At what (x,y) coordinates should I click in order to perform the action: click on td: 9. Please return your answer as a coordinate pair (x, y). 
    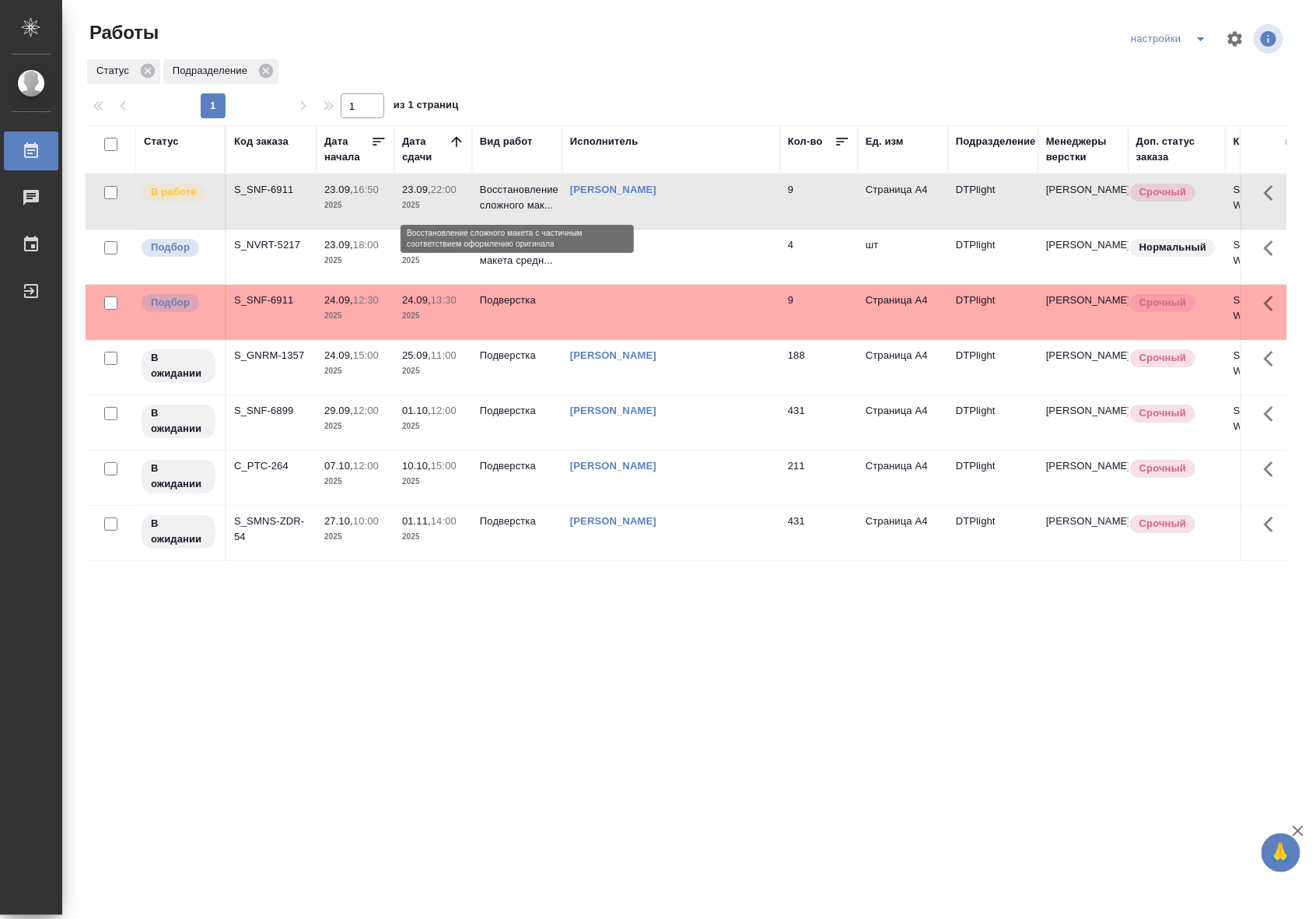
    Looking at the image, I should click on (819, 201).